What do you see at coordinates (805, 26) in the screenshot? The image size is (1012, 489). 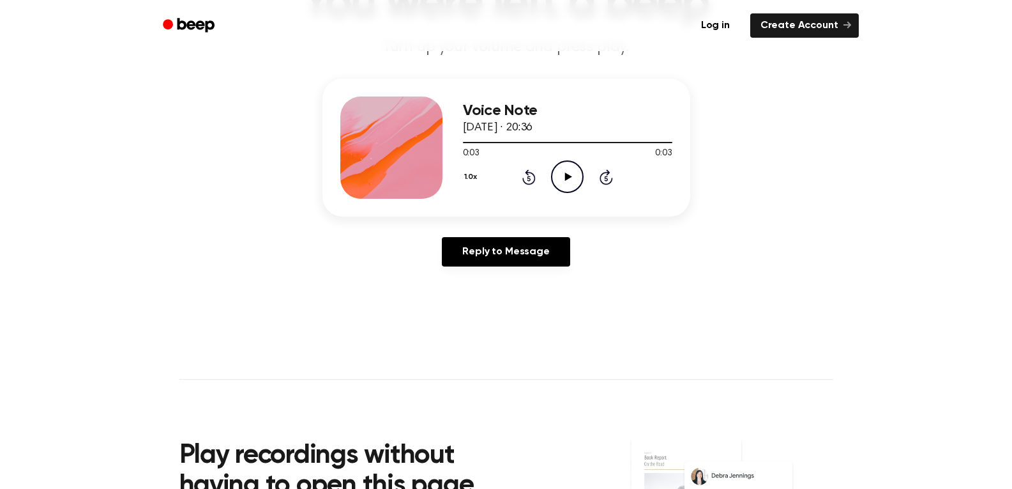 I see `a: Create Account` at bounding box center [805, 26].